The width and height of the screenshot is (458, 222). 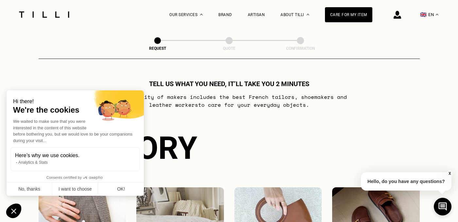 What do you see at coordinates (406, 181) in the screenshot?
I see `p: Hello, do you have any questions?` at bounding box center [406, 181].